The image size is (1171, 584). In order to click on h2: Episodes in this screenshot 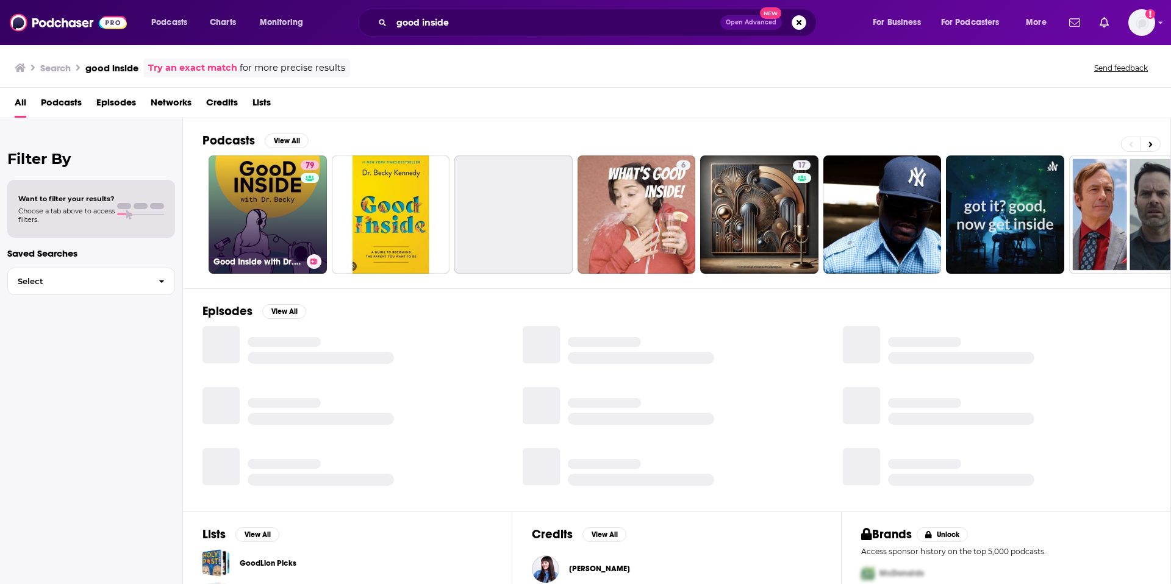, I will do `click(227, 311)`.